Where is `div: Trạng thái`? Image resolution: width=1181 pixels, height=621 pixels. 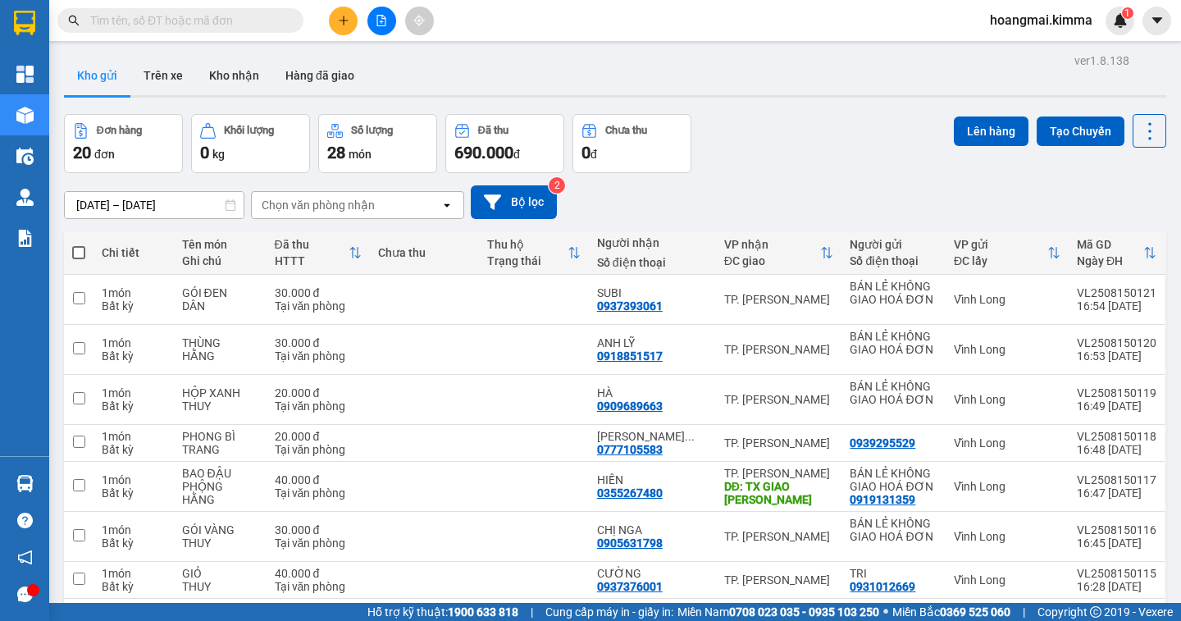 div: Trạng thái is located at coordinates (527, 261).